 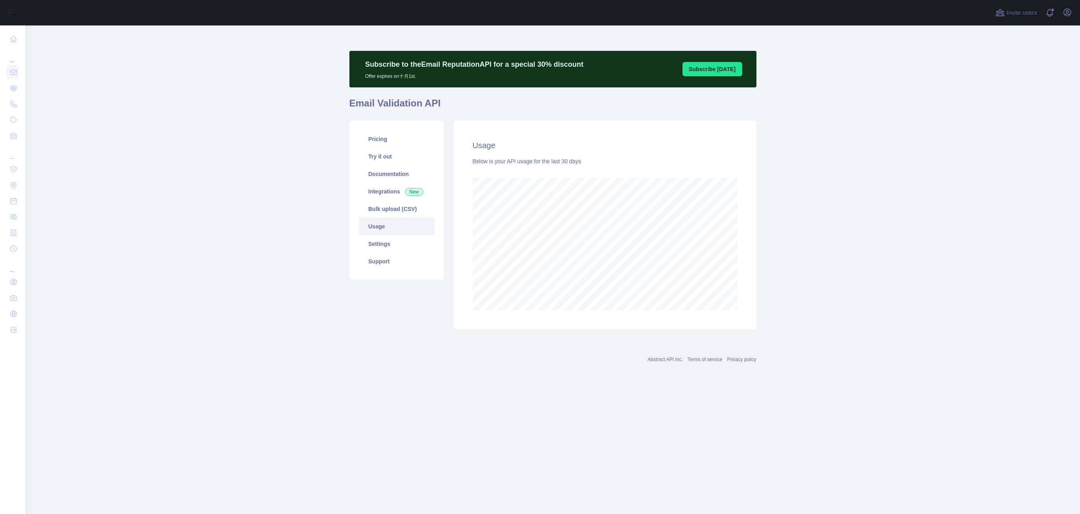 I want to click on a: Bulk upload (CSV), so click(x=397, y=209).